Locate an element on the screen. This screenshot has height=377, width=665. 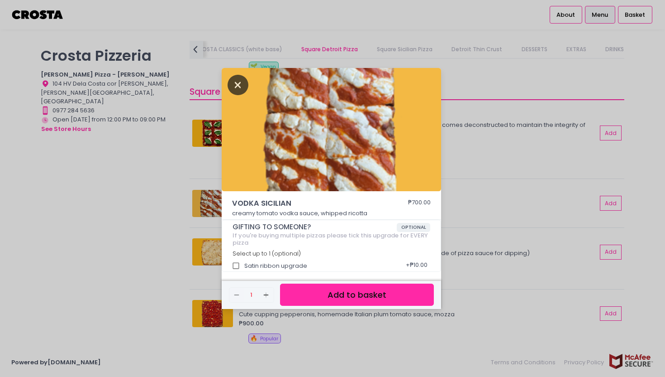
div: ₱700.00 is located at coordinates (420, 203).